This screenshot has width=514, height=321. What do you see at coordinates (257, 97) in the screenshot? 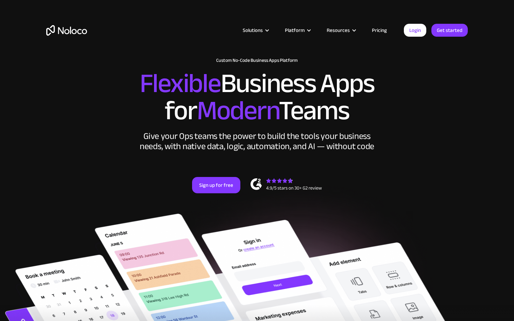
I see `h2: Business Apps for Teams` at bounding box center [257, 97].